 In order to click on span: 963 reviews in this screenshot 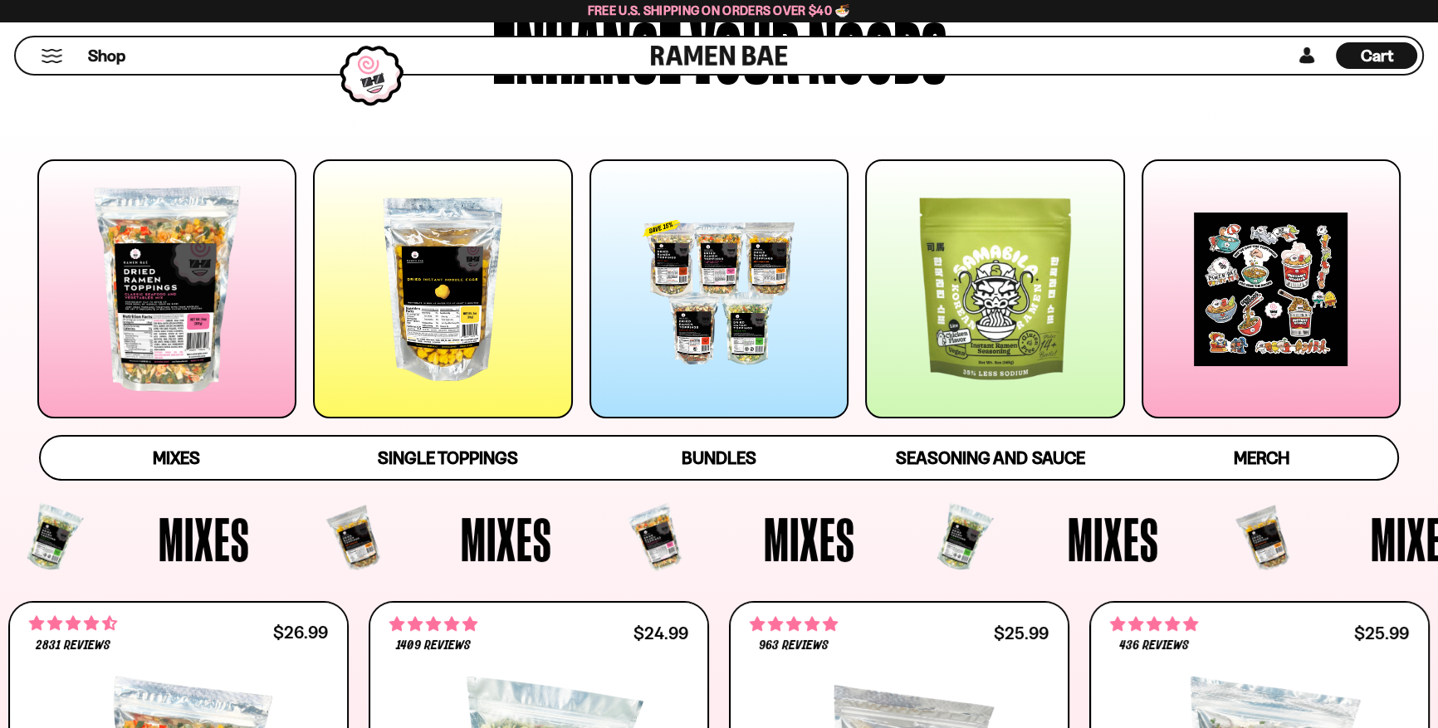, I will do `click(794, 646)`.